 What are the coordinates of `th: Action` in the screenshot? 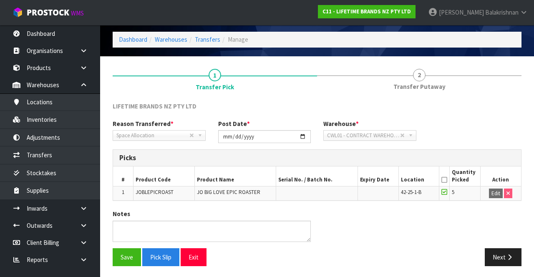 It's located at (501, 176).